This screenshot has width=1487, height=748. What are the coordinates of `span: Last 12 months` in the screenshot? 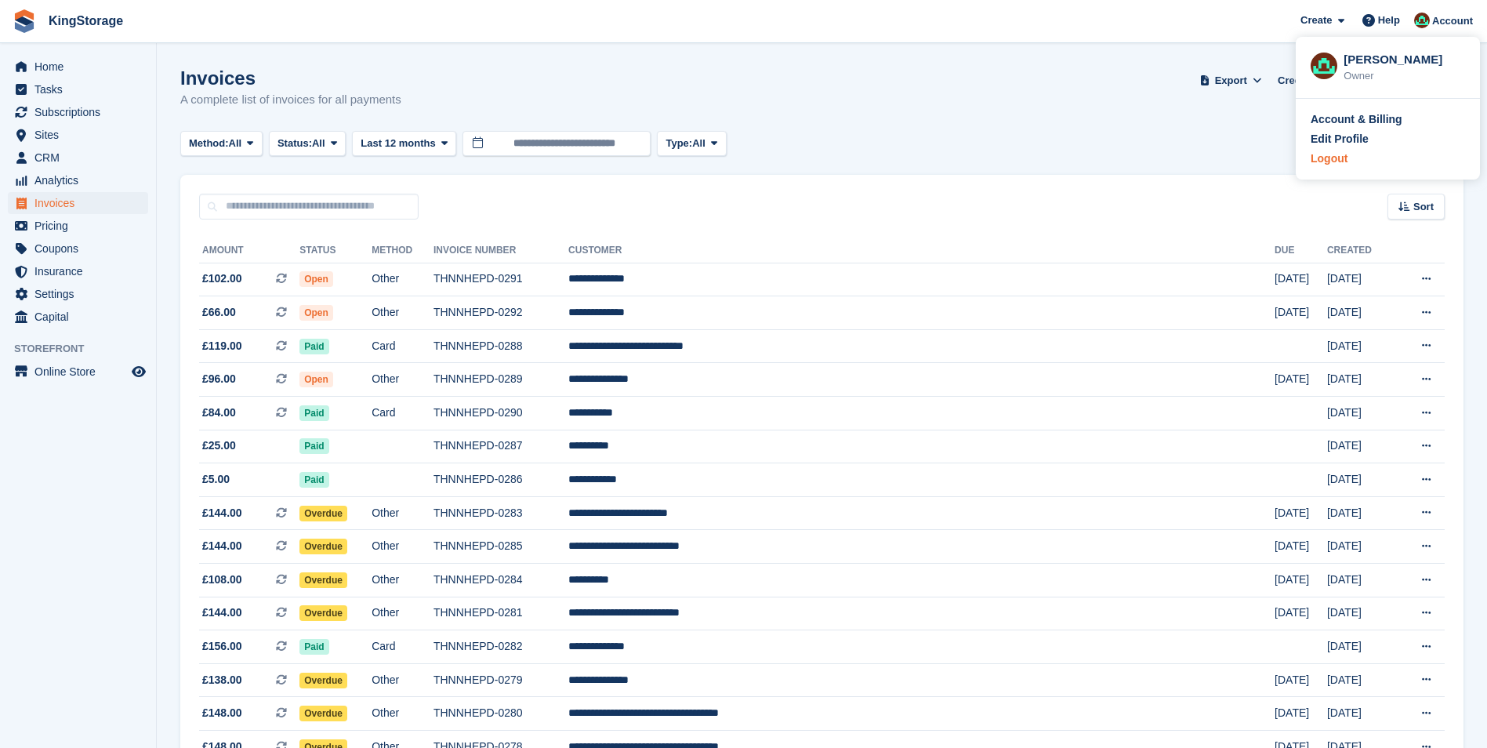 It's located at (397, 143).